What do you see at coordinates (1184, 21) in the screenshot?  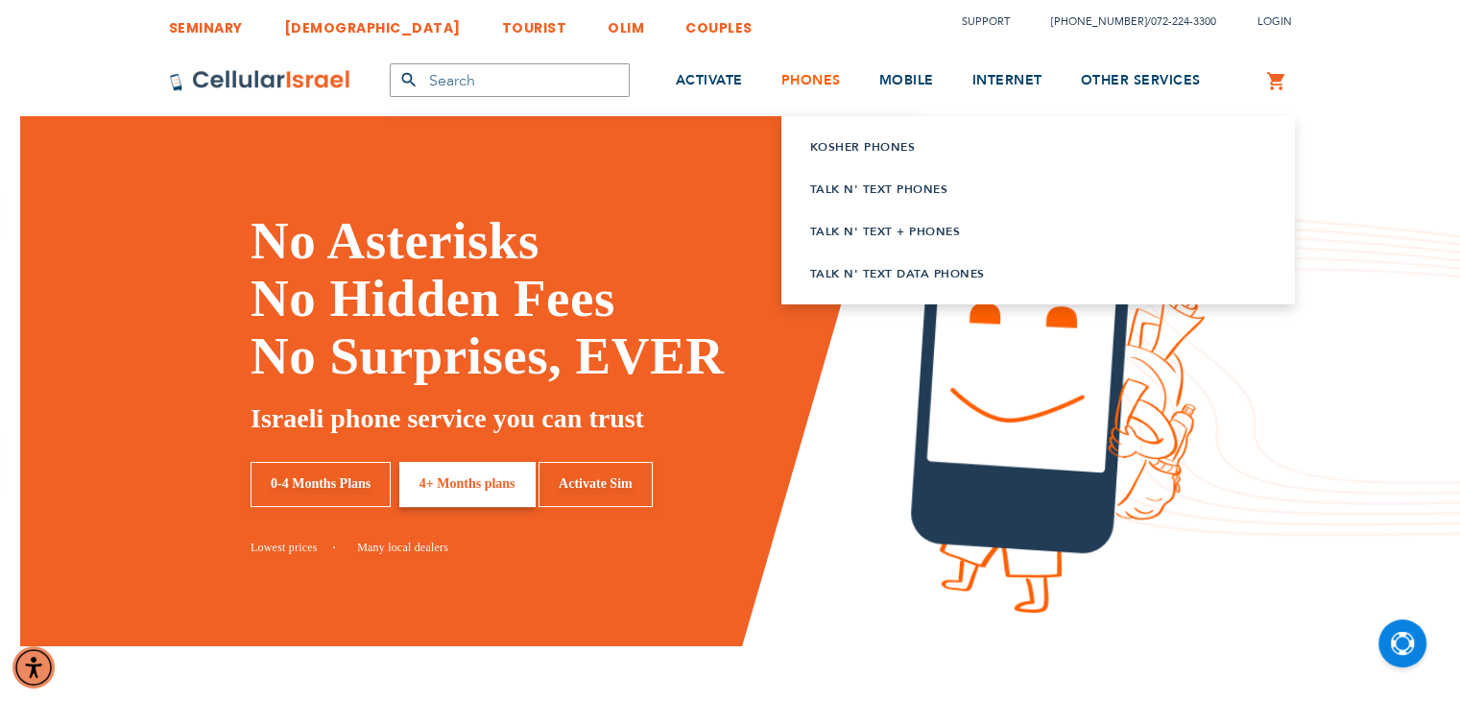 I see `a: 072-224-3300` at bounding box center [1184, 21].